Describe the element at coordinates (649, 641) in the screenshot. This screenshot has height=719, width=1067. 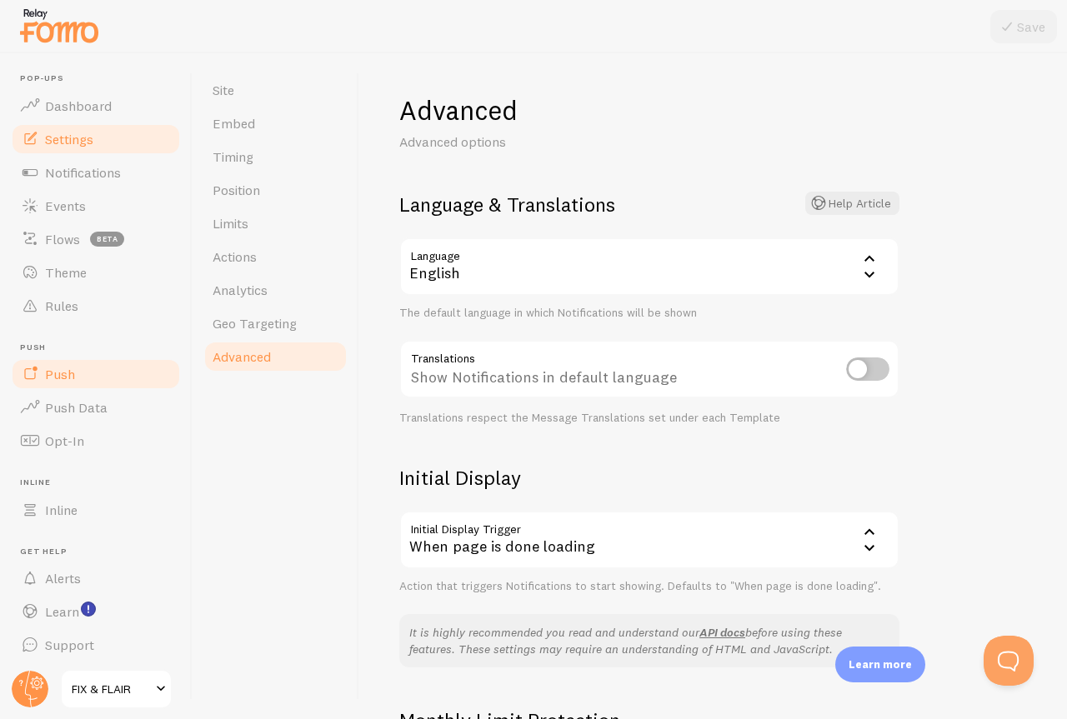
I see `p: It is highly recommended you read and understand our before using these features. These settings ...` at that location.